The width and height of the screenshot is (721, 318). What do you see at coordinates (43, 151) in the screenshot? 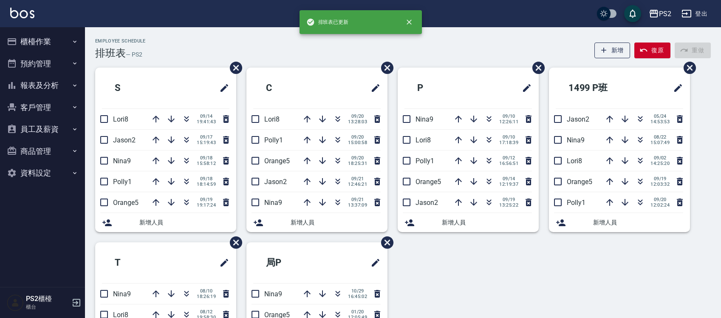
I see `button: 商品管理` at bounding box center [43, 151].